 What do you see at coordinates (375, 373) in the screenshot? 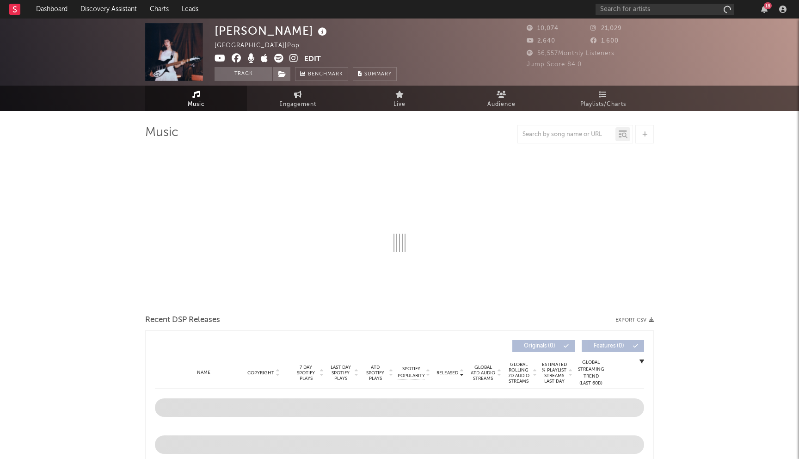
I see `span: ATD Spotify Plays` at bounding box center [375, 373].